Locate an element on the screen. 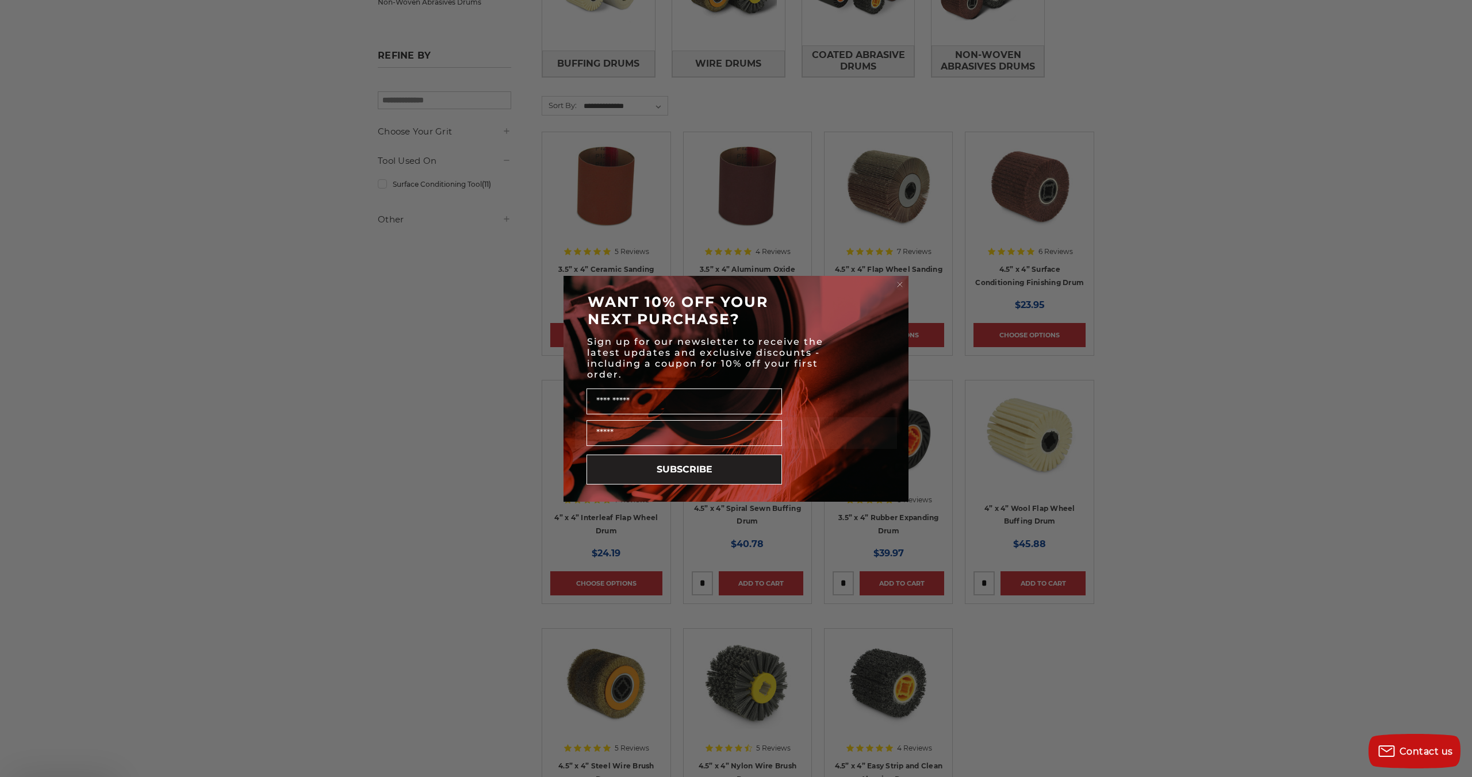  span: WANT 10% OFF YOUR NEXT PURCHASE? is located at coordinates (678, 310).